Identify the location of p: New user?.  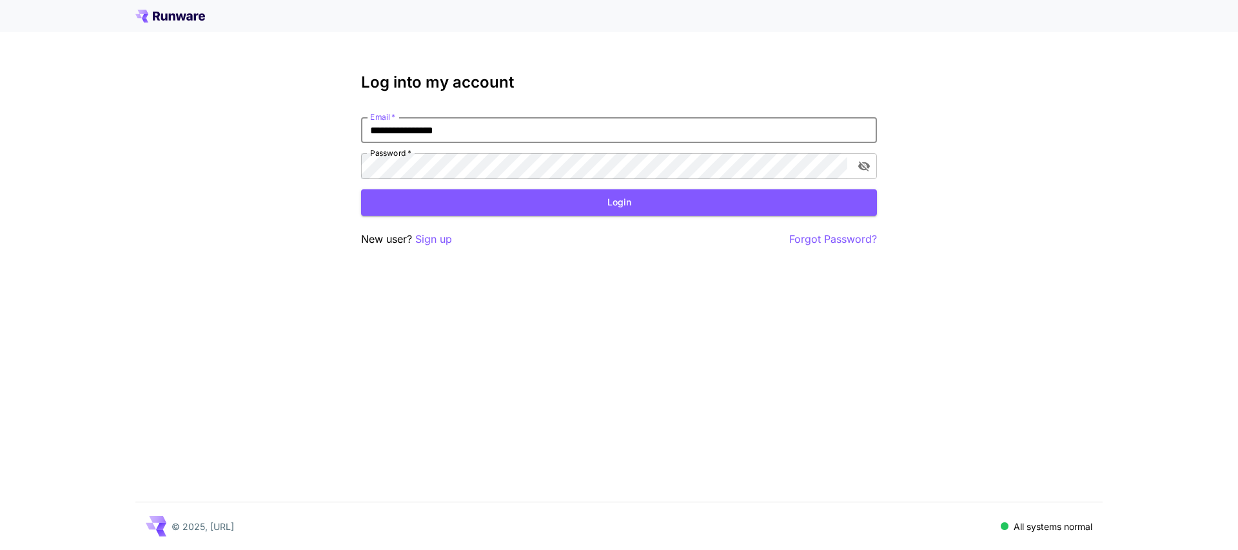
(406, 239).